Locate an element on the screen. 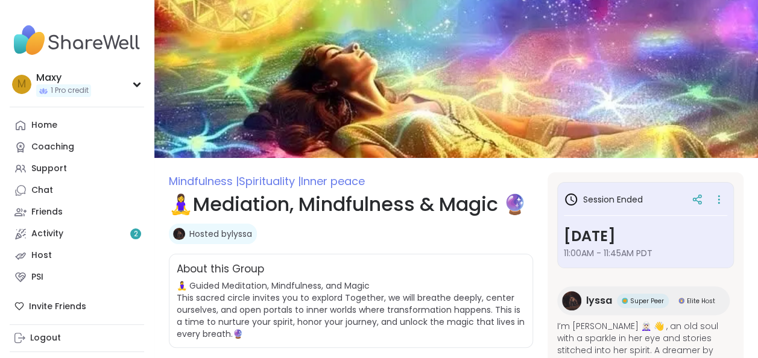  a: Chat is located at coordinates (77, 190).